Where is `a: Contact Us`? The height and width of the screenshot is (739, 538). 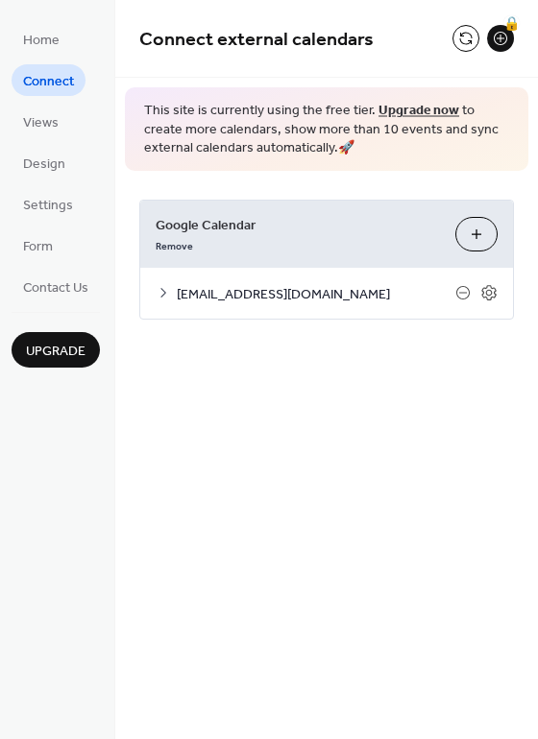 a: Contact Us is located at coordinates (56, 286).